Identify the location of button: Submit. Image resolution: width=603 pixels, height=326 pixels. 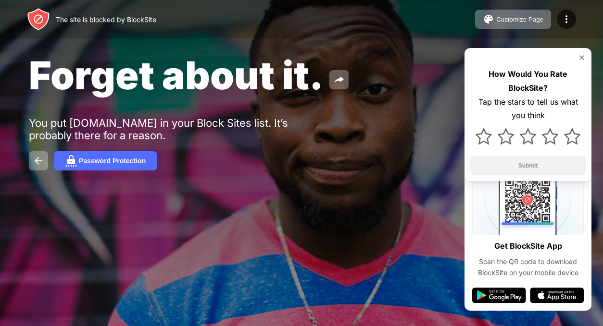
(528, 166).